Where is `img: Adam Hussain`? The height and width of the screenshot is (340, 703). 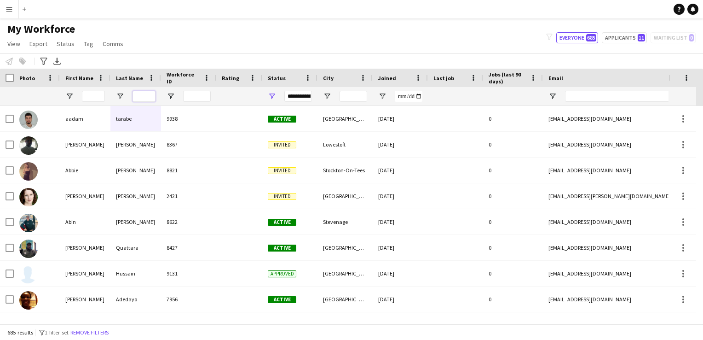 img: Adam Hussain is located at coordinates (29, 274).